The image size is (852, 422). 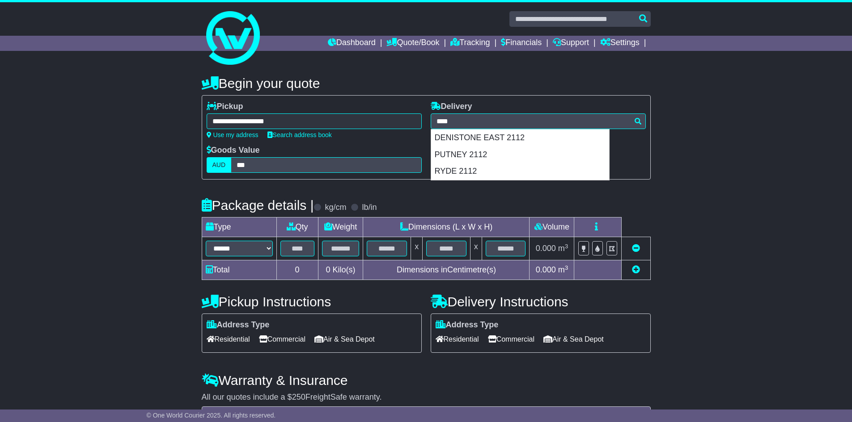 What do you see at coordinates (426, 380) in the screenshot?
I see `h4: Warranty & Insurance` at bounding box center [426, 380].